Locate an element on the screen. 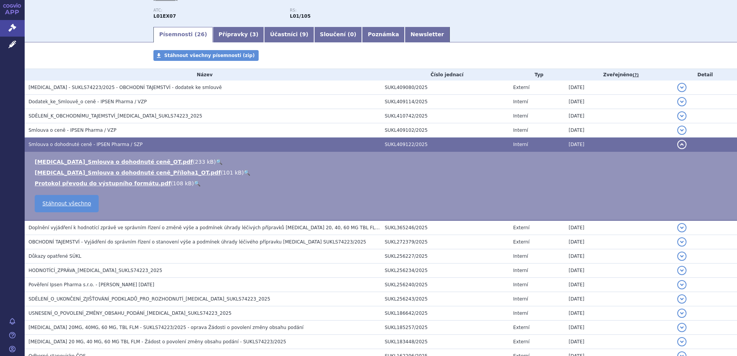 This screenshot has width=737, height=356. span: Dodatek_ke_Smlouvě_o ceně - IPSEN Pharma / VZP is located at coordinates (88, 102).